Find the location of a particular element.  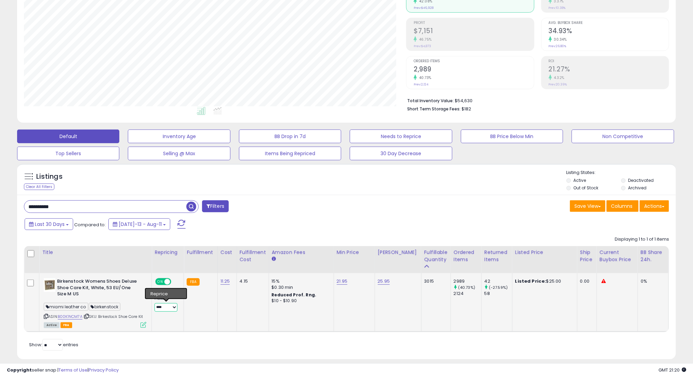

span: Last 30 Days is located at coordinates (50, 224).